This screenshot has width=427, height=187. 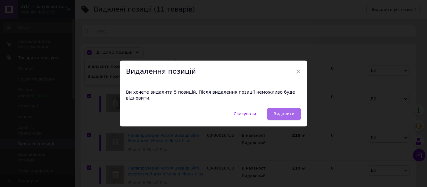 I want to click on span: Скасувати, so click(x=245, y=114).